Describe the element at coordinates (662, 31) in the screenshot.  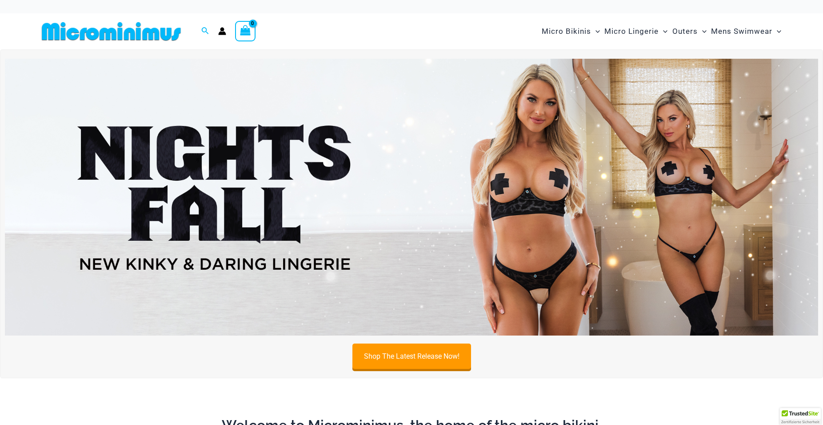
I see `nav: Site Navigation` at that location.